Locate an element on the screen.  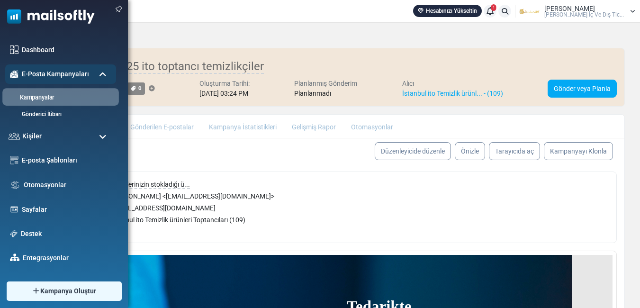
a: Hesabınızı Yükseltin is located at coordinates (447, 11).